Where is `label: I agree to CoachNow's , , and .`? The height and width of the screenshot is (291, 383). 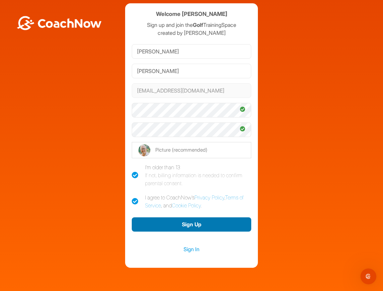
label: I agree to CoachNow's , , and . is located at coordinates (191, 201).